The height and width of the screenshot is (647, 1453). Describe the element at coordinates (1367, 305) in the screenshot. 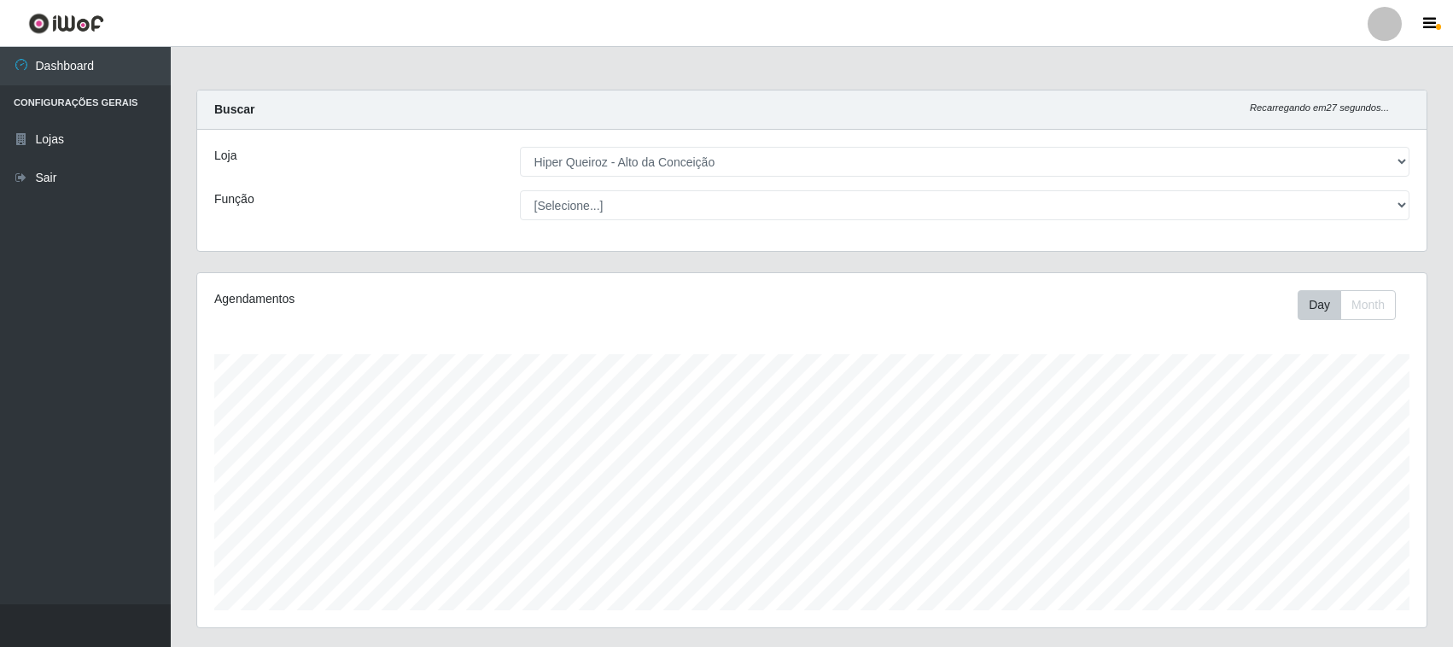

I see `button: Month` at that location.